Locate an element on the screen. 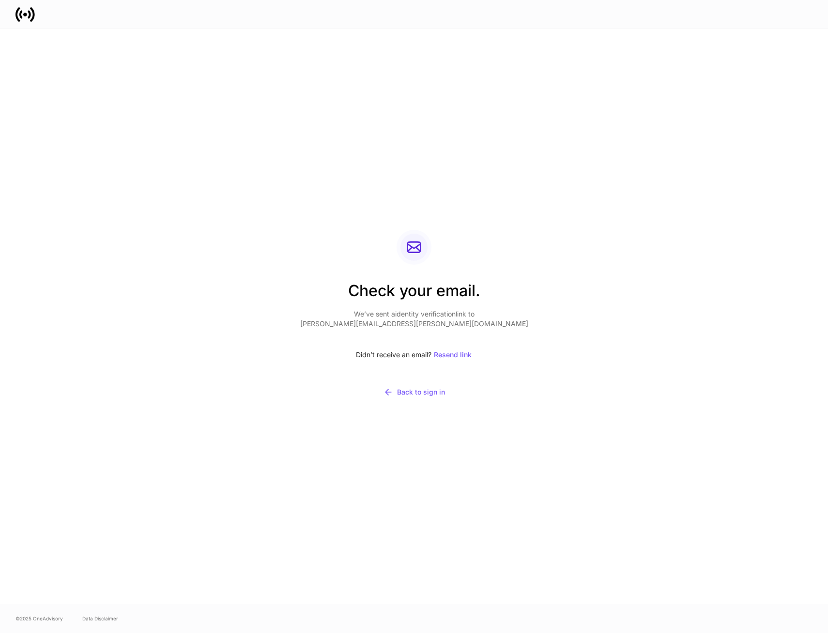 Image resolution: width=828 pixels, height=633 pixels. button: Back to sign in is located at coordinates (414, 392).